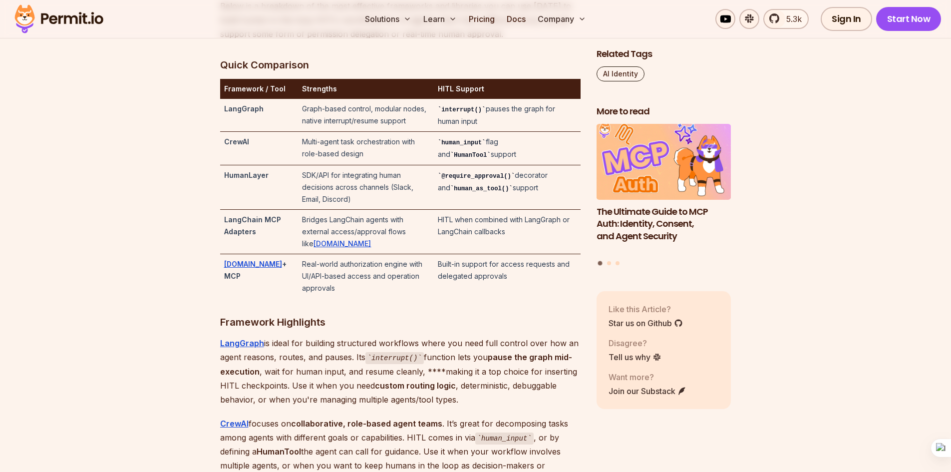 Image resolution: width=951 pixels, height=472 pixels. What do you see at coordinates (507, 232) in the screenshot?
I see `td: HITL when combined with LangGraph or LangChain callbacks` at bounding box center [507, 232].